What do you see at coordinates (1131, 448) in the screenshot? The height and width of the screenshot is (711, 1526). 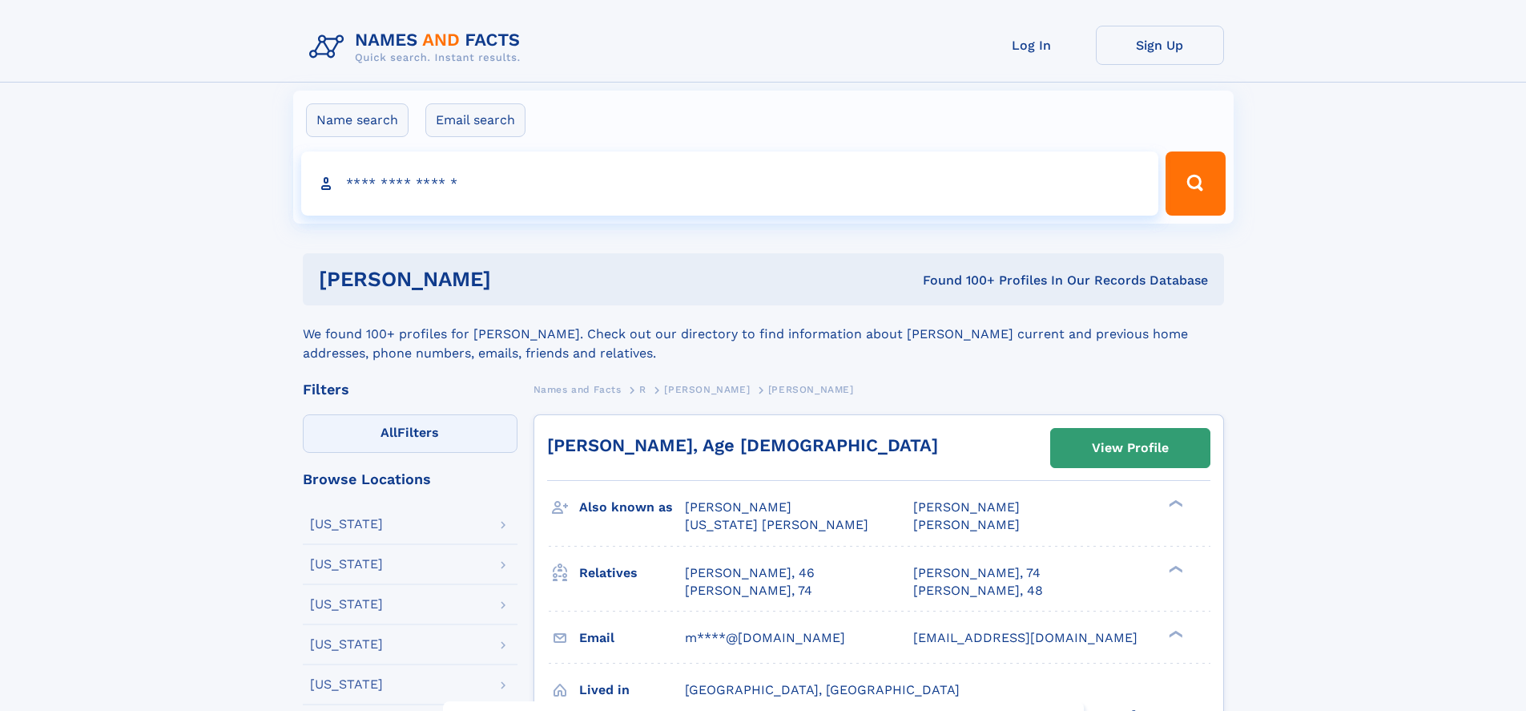 I see `div: View Profile` at bounding box center [1131, 448].